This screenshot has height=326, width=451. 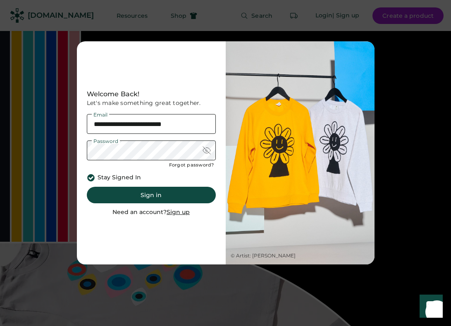 What do you see at coordinates (300, 153) in the screenshot?
I see `img: Web-Rendered_Studio-51sRGB.jpg` at bounding box center [300, 153].